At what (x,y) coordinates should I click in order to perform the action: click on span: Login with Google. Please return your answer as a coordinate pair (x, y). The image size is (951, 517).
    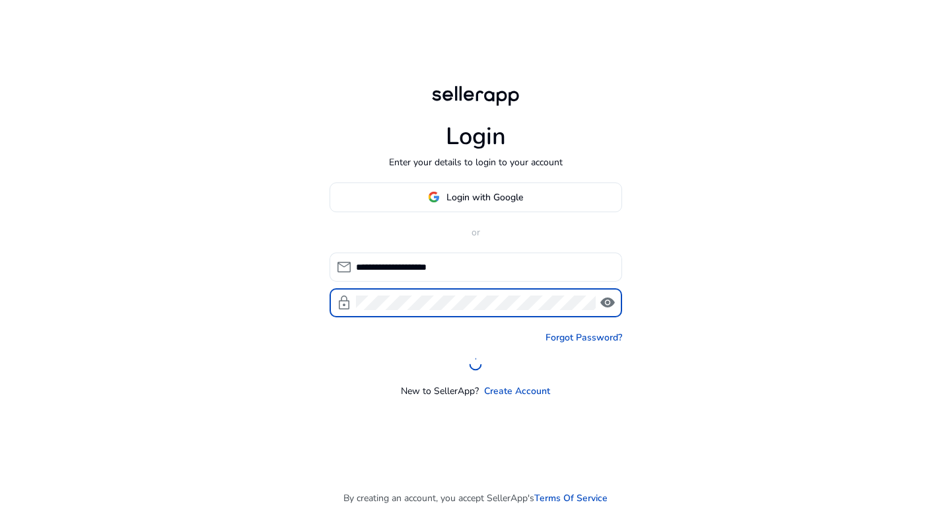
    Looking at the image, I should click on (485, 197).